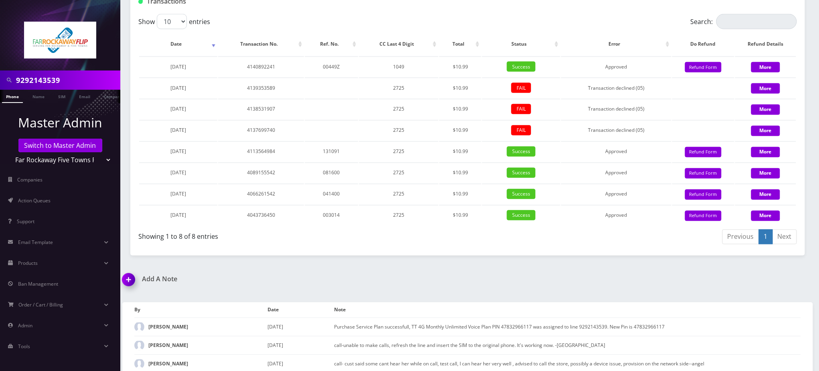 This screenshot has height=371, width=819. What do you see at coordinates (30, 180) in the screenshot?
I see `span: Companies` at bounding box center [30, 180].